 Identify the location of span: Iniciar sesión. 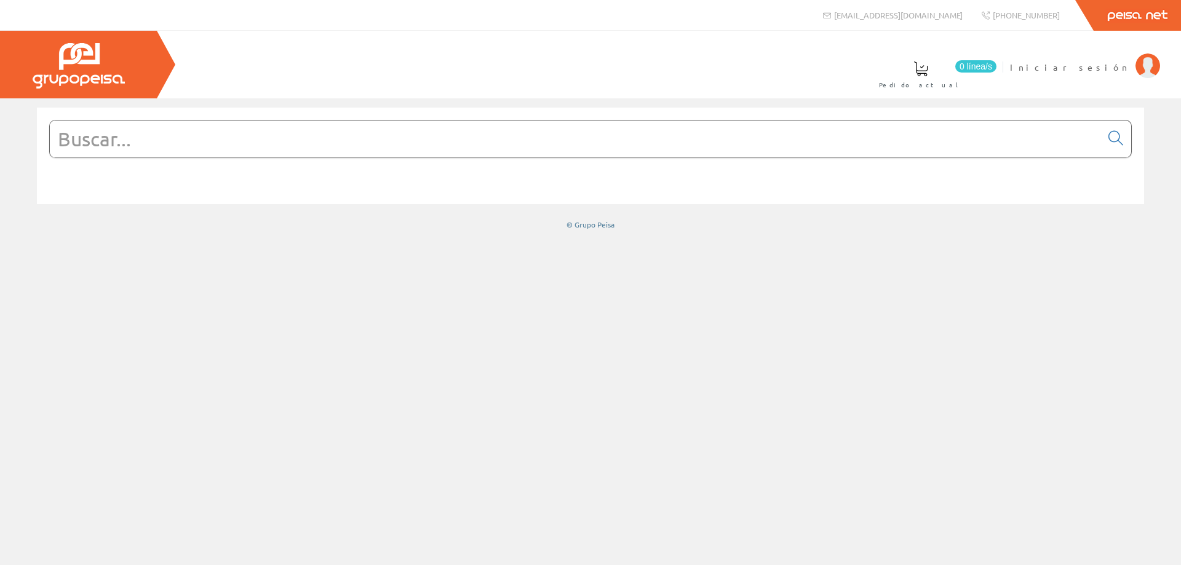
(1070, 67).